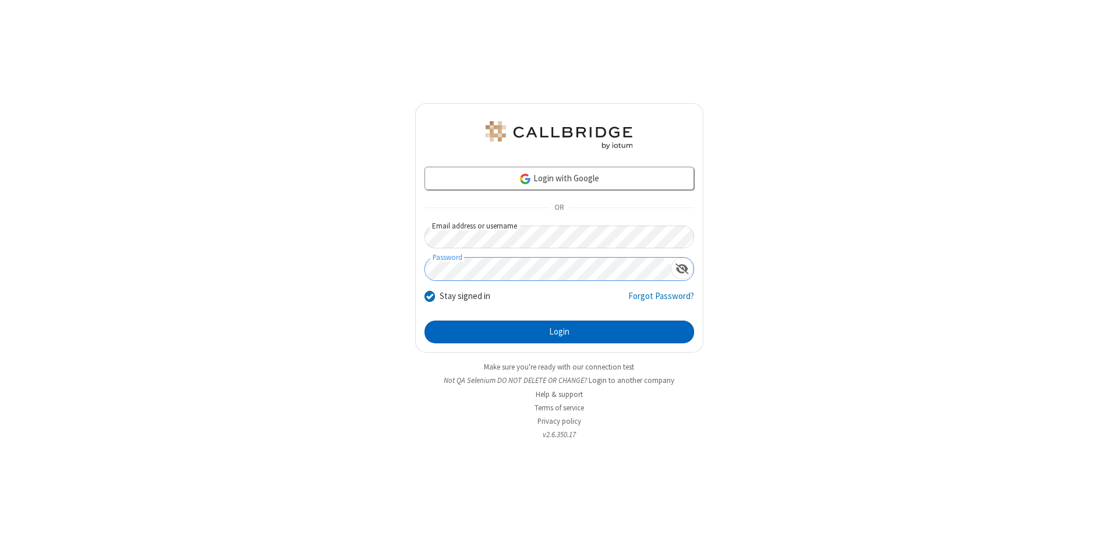 The width and height of the screenshot is (1118, 552). Describe the element at coordinates (559, 380) in the screenshot. I see `li: Not QA Selenium DO NOT DELETE OR CHANGE?` at that location.